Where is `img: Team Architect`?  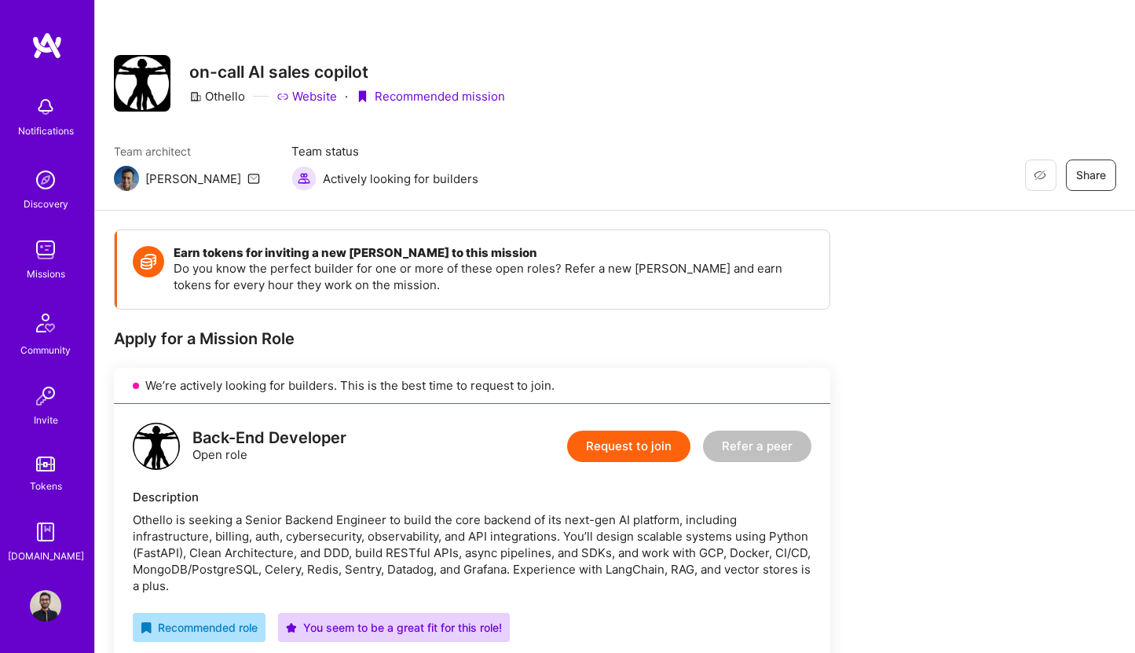
img: Team Architect is located at coordinates (126, 178).